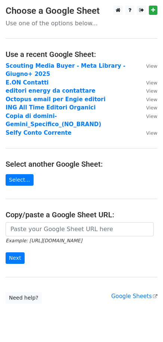 The image size is (163, 342). Describe the element at coordinates (81, 215) in the screenshot. I see `h4: Copy/paste a Google Sheet URL:` at that location.